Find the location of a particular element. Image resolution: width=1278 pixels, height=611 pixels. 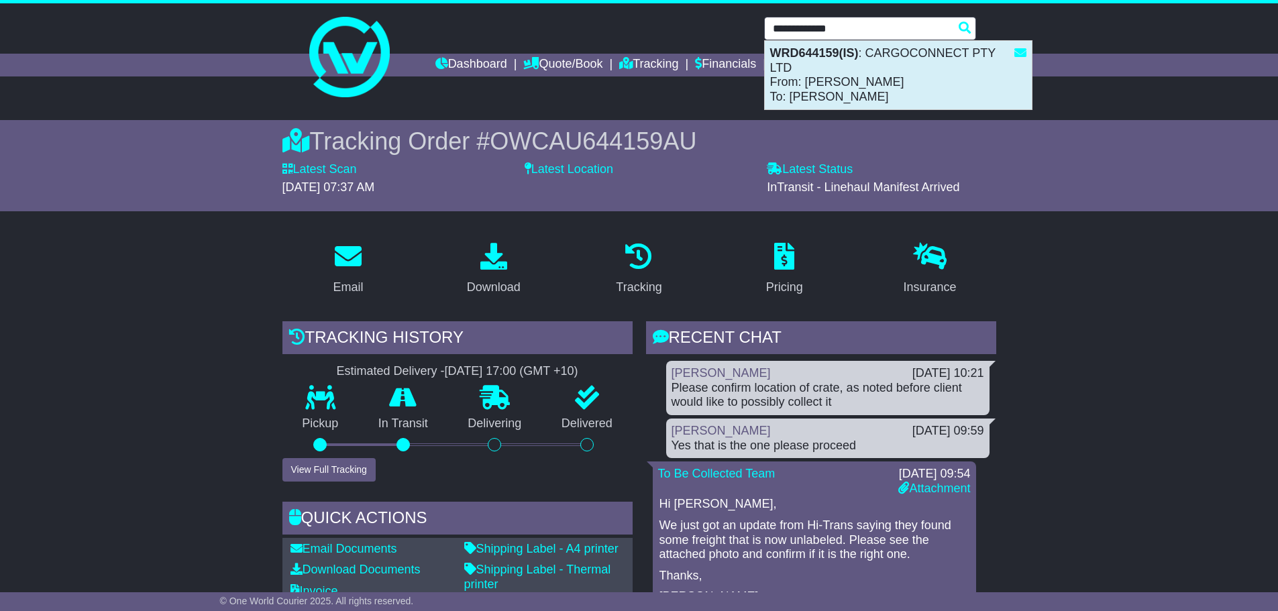

a: Insurance is located at coordinates (930, 270).